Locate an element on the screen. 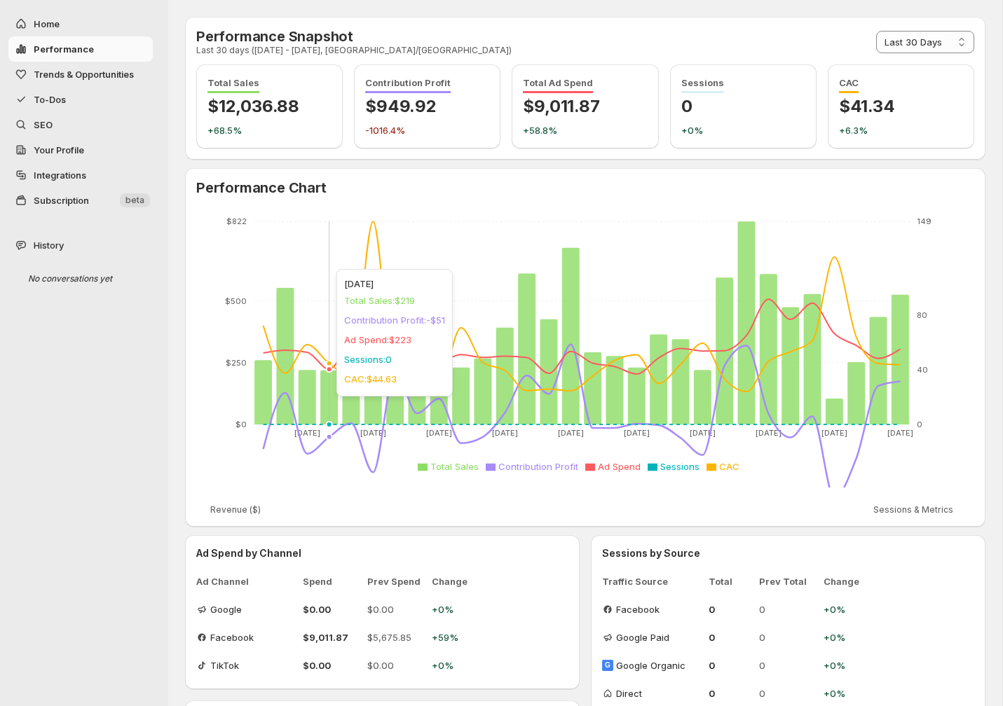 Image resolution: width=1003 pixels, height=706 pixels. button: Home is located at coordinates (81, 24).